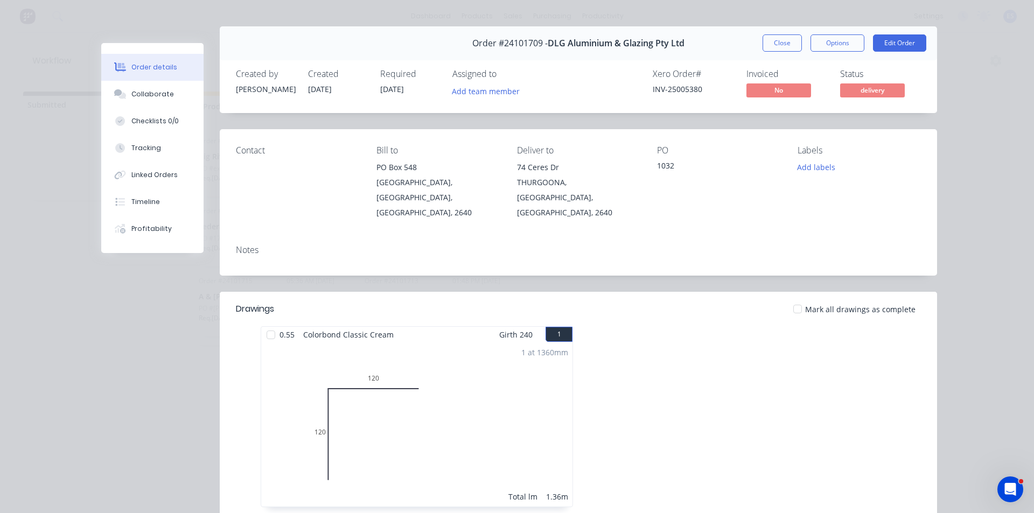 This screenshot has height=513, width=1034. Describe the element at coordinates (152, 229) in the screenshot. I see `button: Profitability` at that location.